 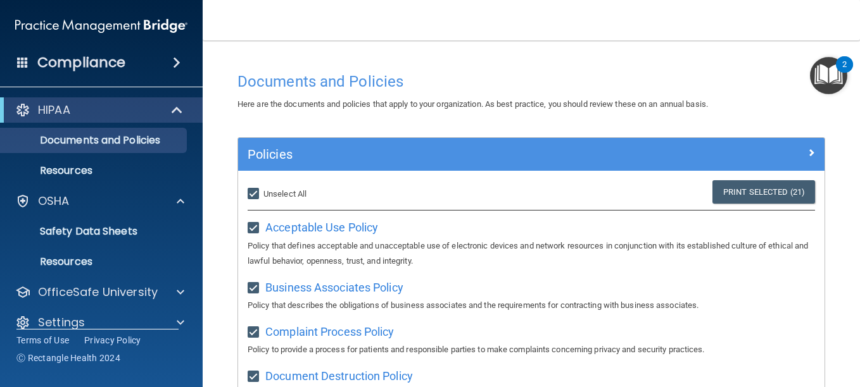 What do you see at coordinates (531, 154) in the screenshot?
I see `a: Policies` at bounding box center [531, 154].